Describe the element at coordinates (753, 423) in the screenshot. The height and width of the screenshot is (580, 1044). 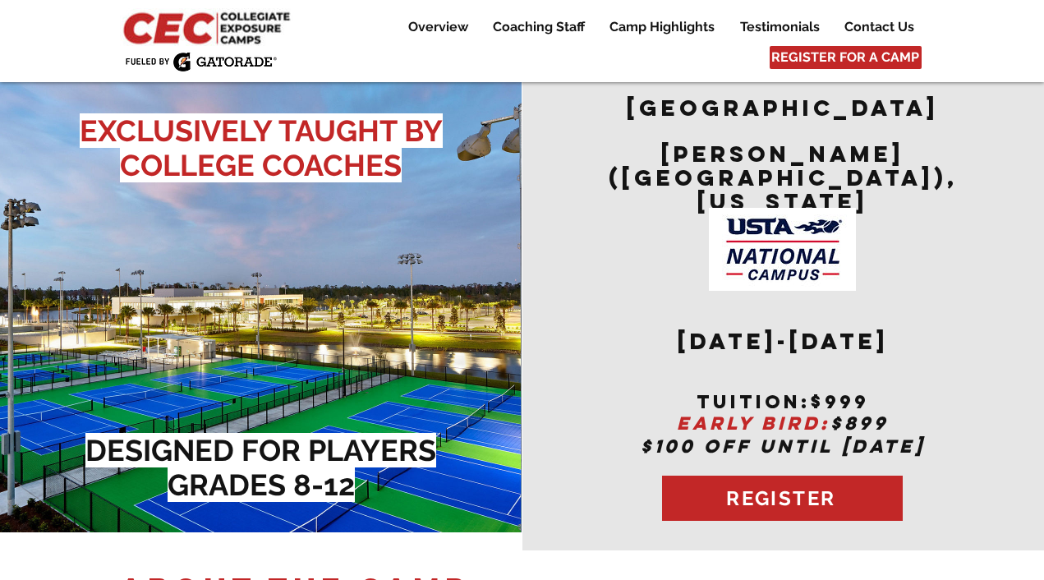
I see `span: EARLY BIRD:` at that location.